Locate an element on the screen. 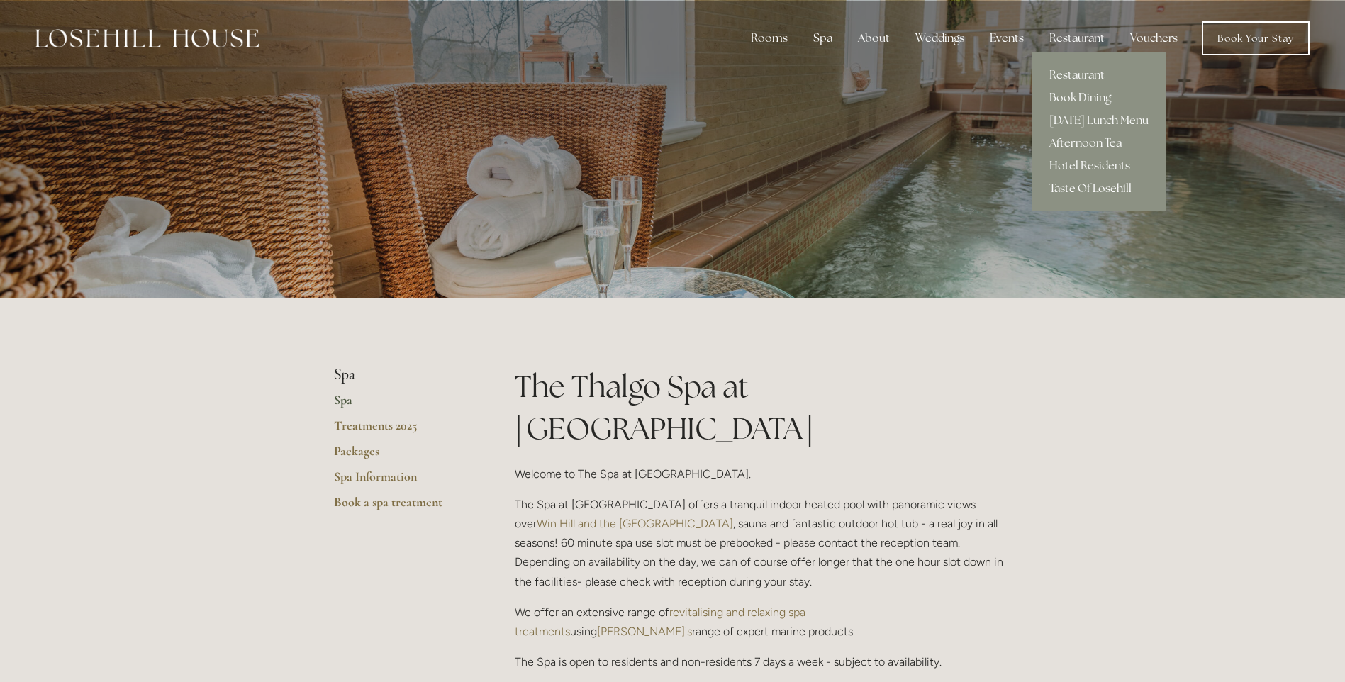 This screenshot has height=682, width=1345. p: We offer an extensive range of using range of expert marine products. is located at coordinates (763, 622).